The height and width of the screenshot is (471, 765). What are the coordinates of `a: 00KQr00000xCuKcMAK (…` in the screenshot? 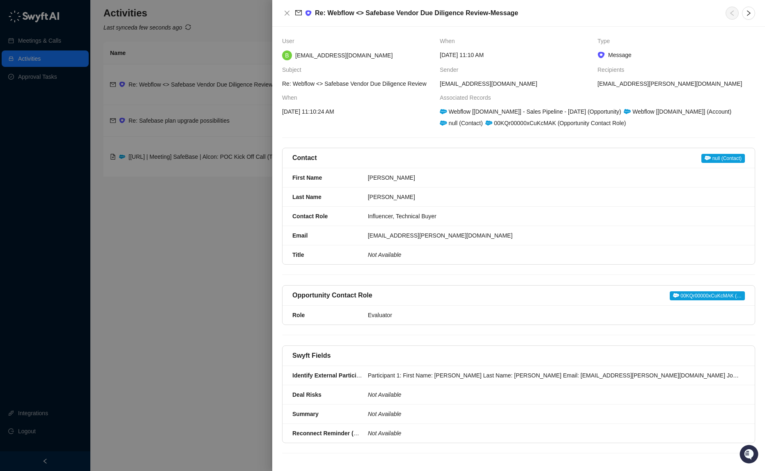 It's located at (707, 296).